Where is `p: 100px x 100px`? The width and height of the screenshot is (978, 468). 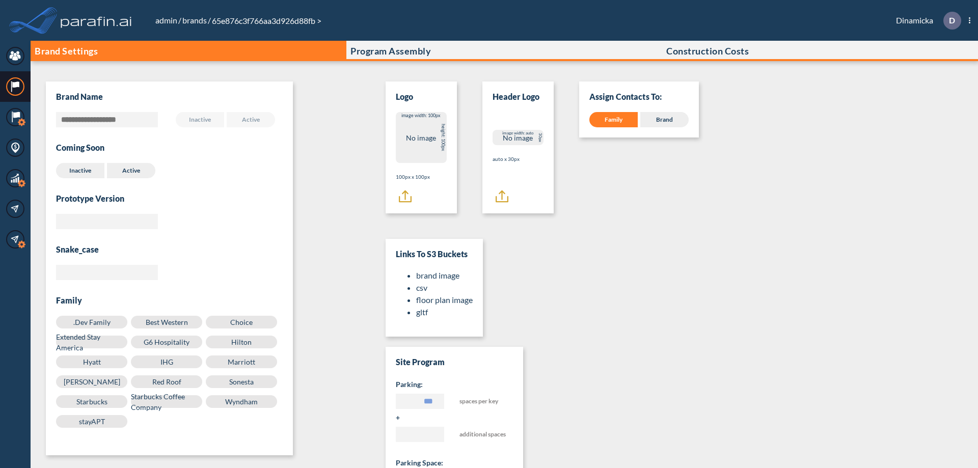 p: 100px x 100px is located at coordinates (421, 177).